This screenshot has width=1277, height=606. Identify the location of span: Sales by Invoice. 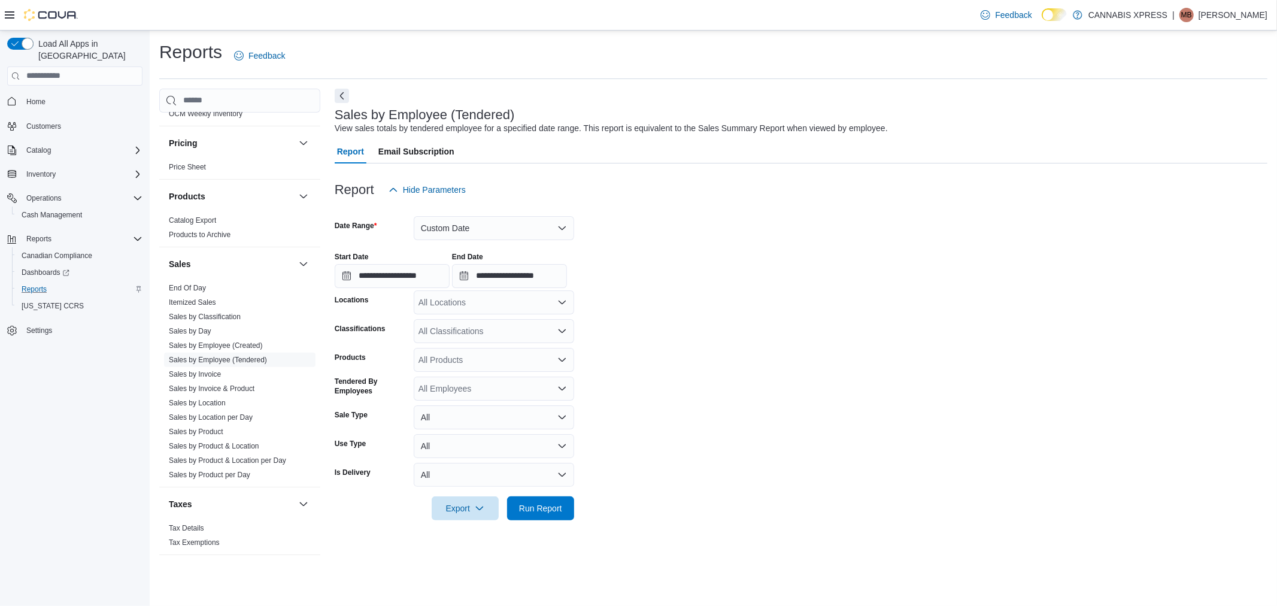
(195, 374).